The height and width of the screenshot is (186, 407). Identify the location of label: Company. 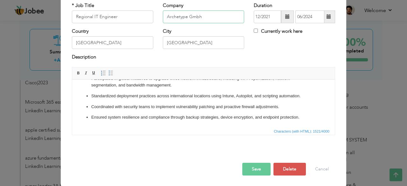
(173, 5).